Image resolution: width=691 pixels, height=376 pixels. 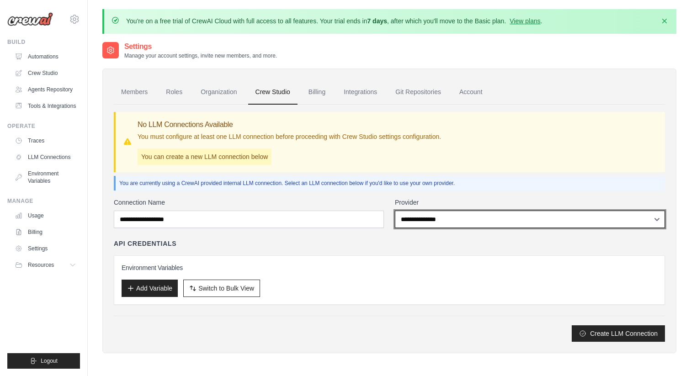 I want to click on span: Switch to Bulk View, so click(x=226, y=288).